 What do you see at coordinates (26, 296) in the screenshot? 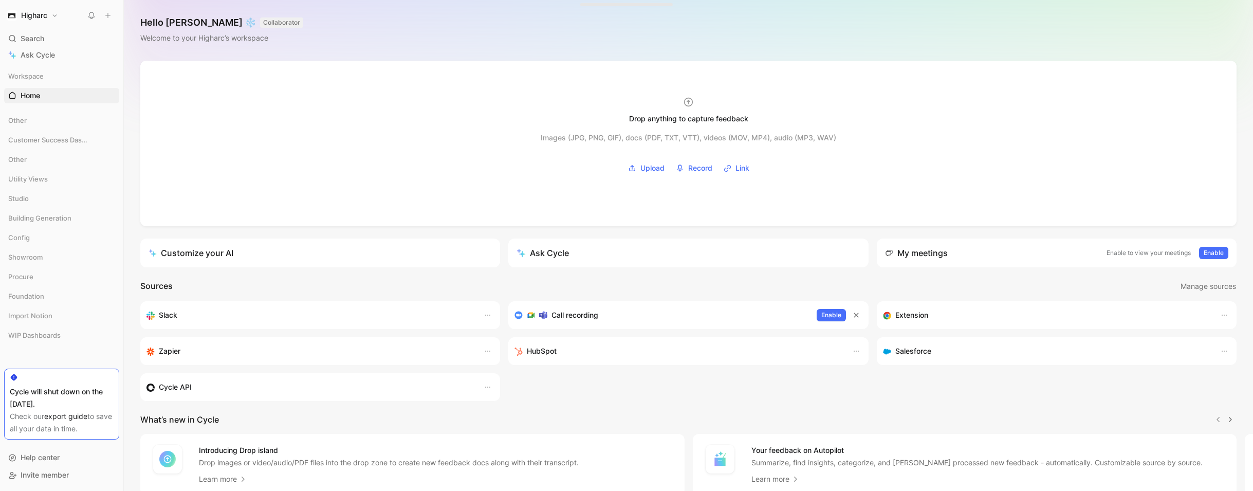
I see `span: Foundation` at bounding box center [26, 296].